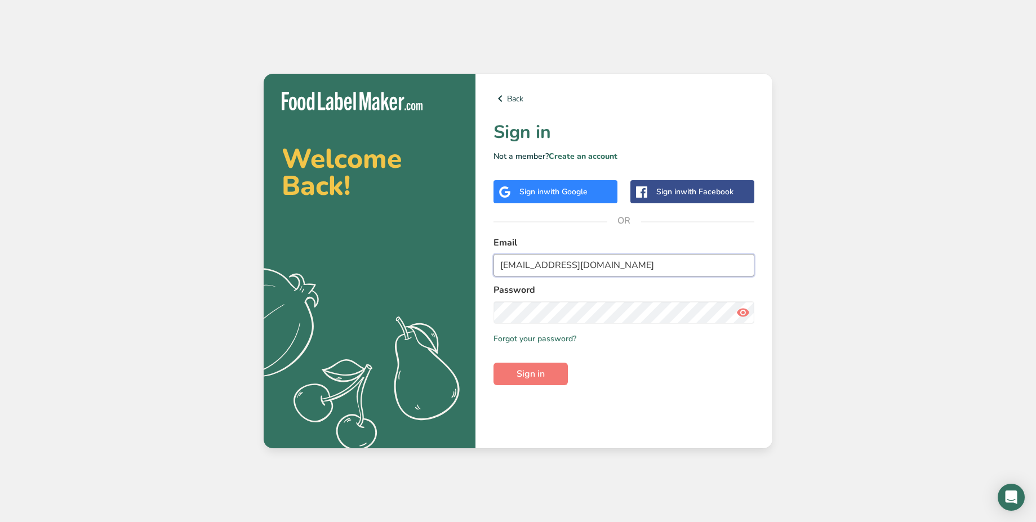  What do you see at coordinates (624, 290) in the screenshot?
I see `label: Password` at bounding box center [624, 290].